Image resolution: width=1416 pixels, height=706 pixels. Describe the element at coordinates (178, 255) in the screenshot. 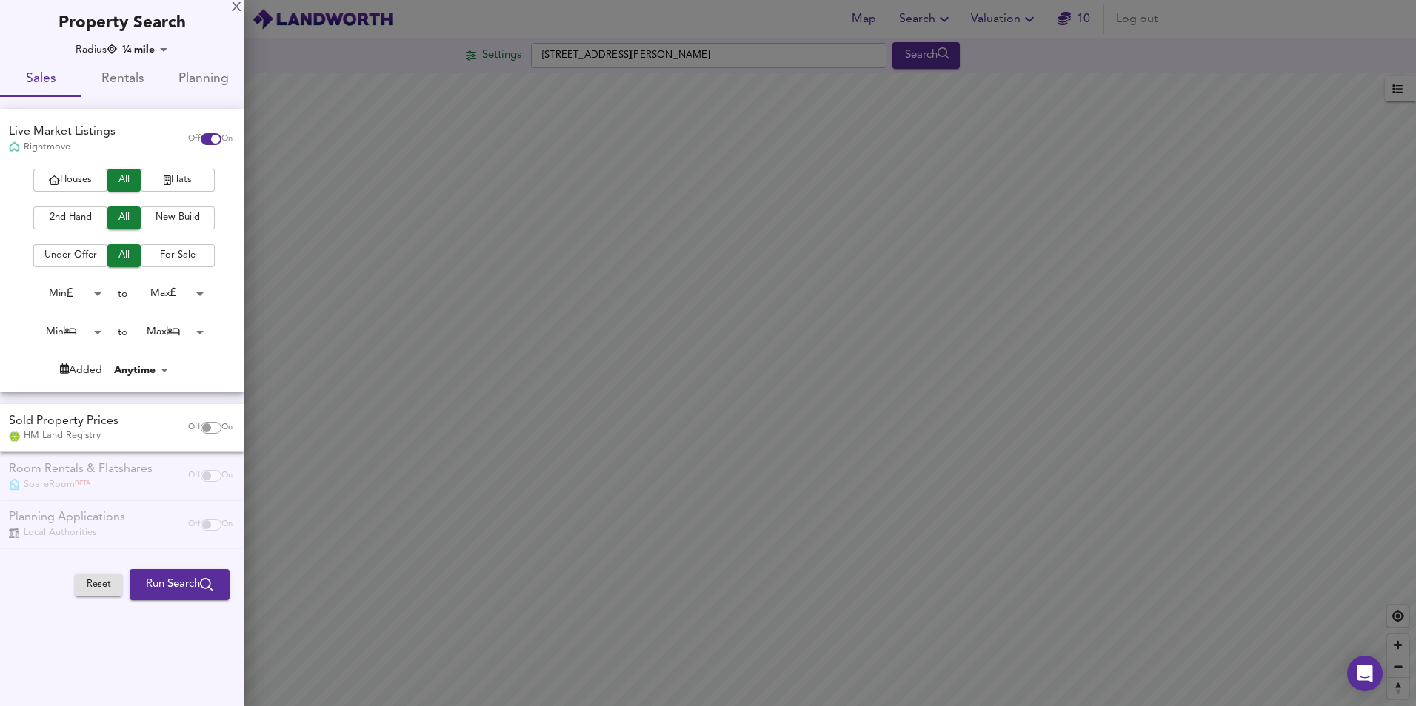

I see `span: For Sale` at that location.